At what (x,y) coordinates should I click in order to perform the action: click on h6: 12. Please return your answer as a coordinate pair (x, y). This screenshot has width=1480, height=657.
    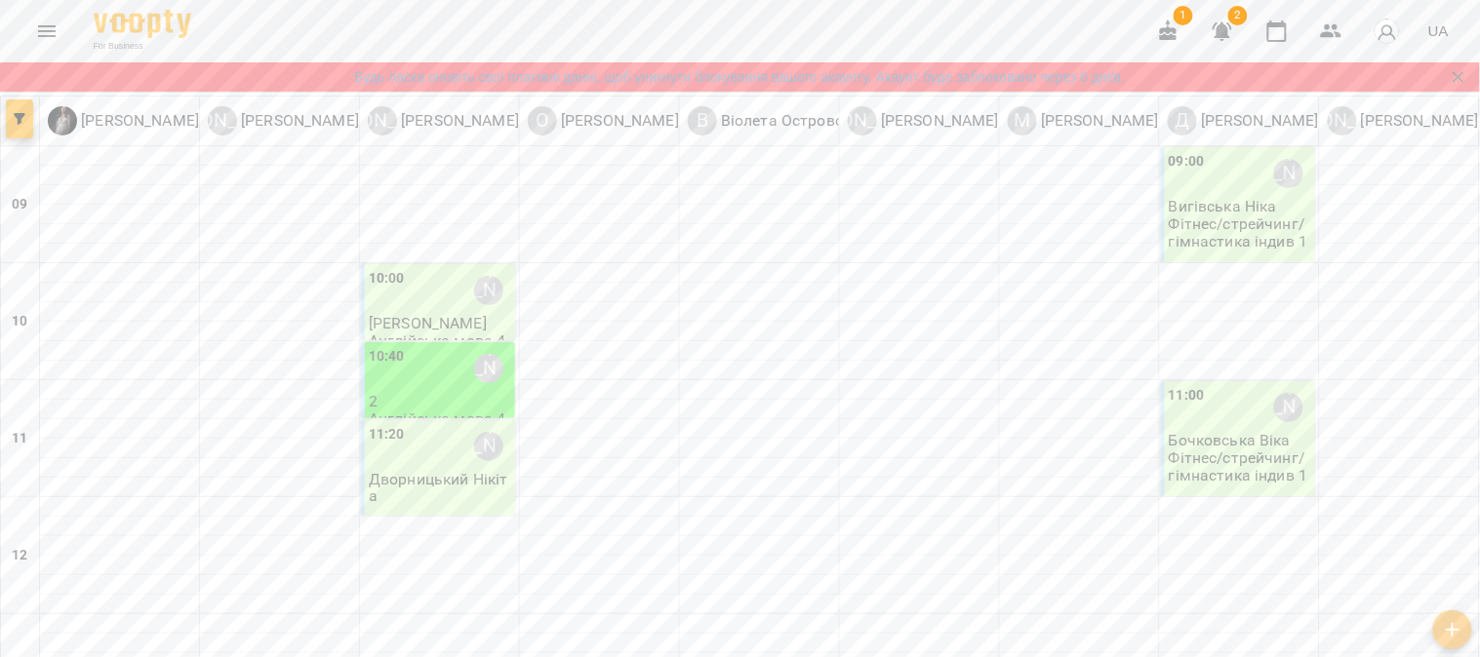
    Looking at the image, I should click on (20, 556).